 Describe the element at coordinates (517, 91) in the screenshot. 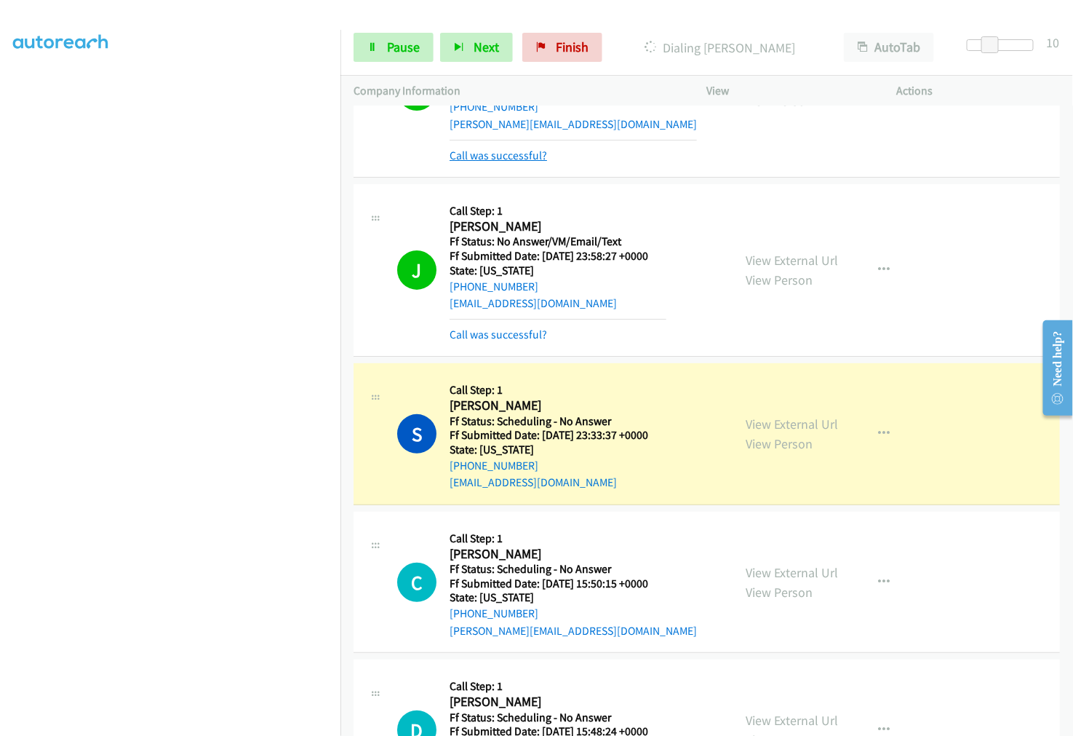

I see `p: Company Information` at that location.